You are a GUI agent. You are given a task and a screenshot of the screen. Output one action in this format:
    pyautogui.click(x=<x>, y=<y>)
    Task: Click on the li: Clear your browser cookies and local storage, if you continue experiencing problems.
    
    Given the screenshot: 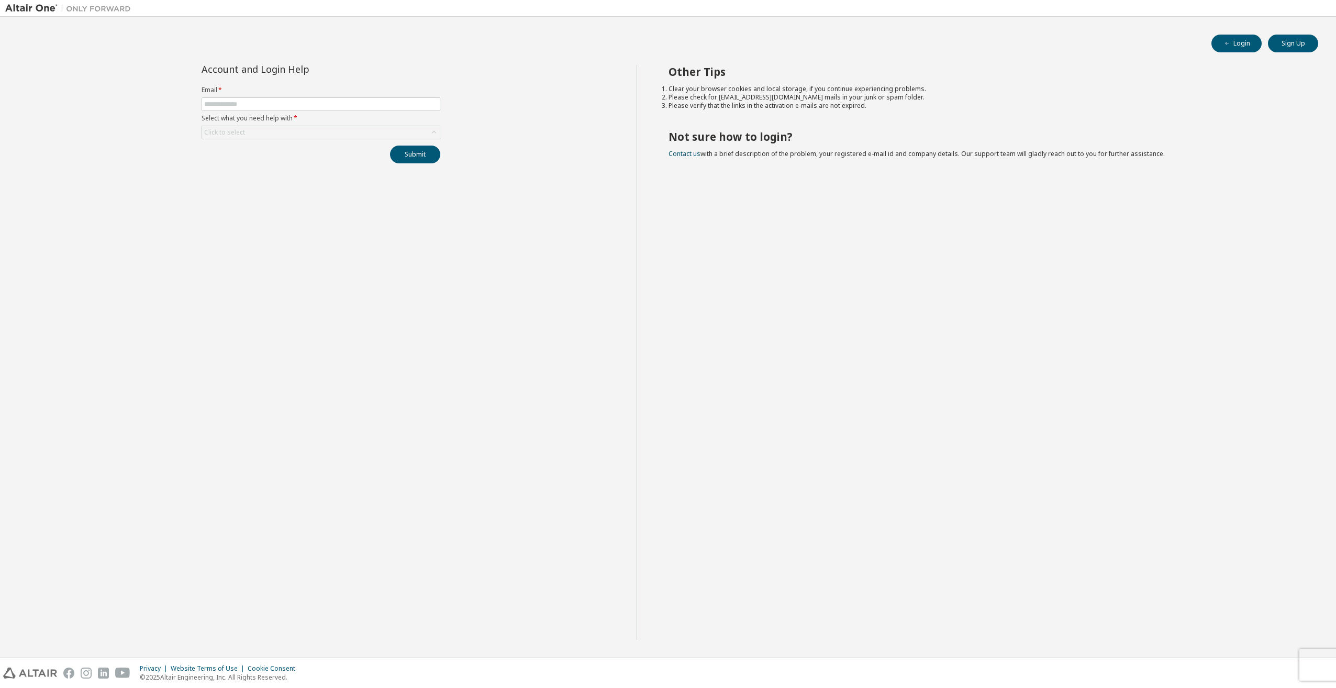 What is the action you would take?
    pyautogui.click(x=984, y=89)
    